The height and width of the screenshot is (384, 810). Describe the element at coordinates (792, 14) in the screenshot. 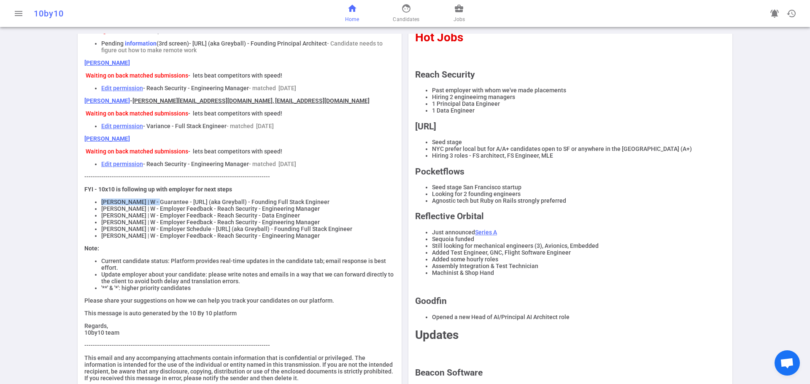

I see `button: Open history` at that location.